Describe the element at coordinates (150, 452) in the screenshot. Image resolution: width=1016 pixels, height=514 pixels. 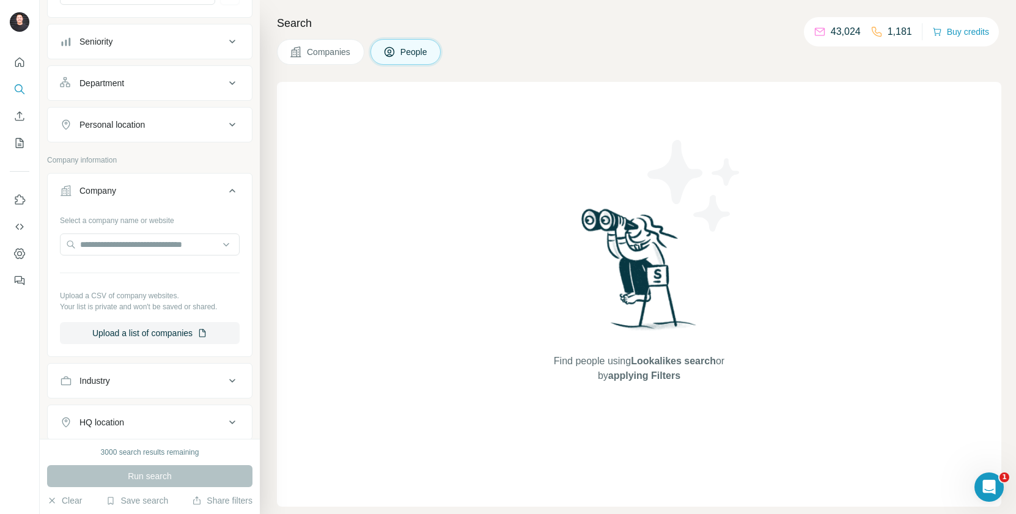
I see `div: 3000 search results remaining` at that location.